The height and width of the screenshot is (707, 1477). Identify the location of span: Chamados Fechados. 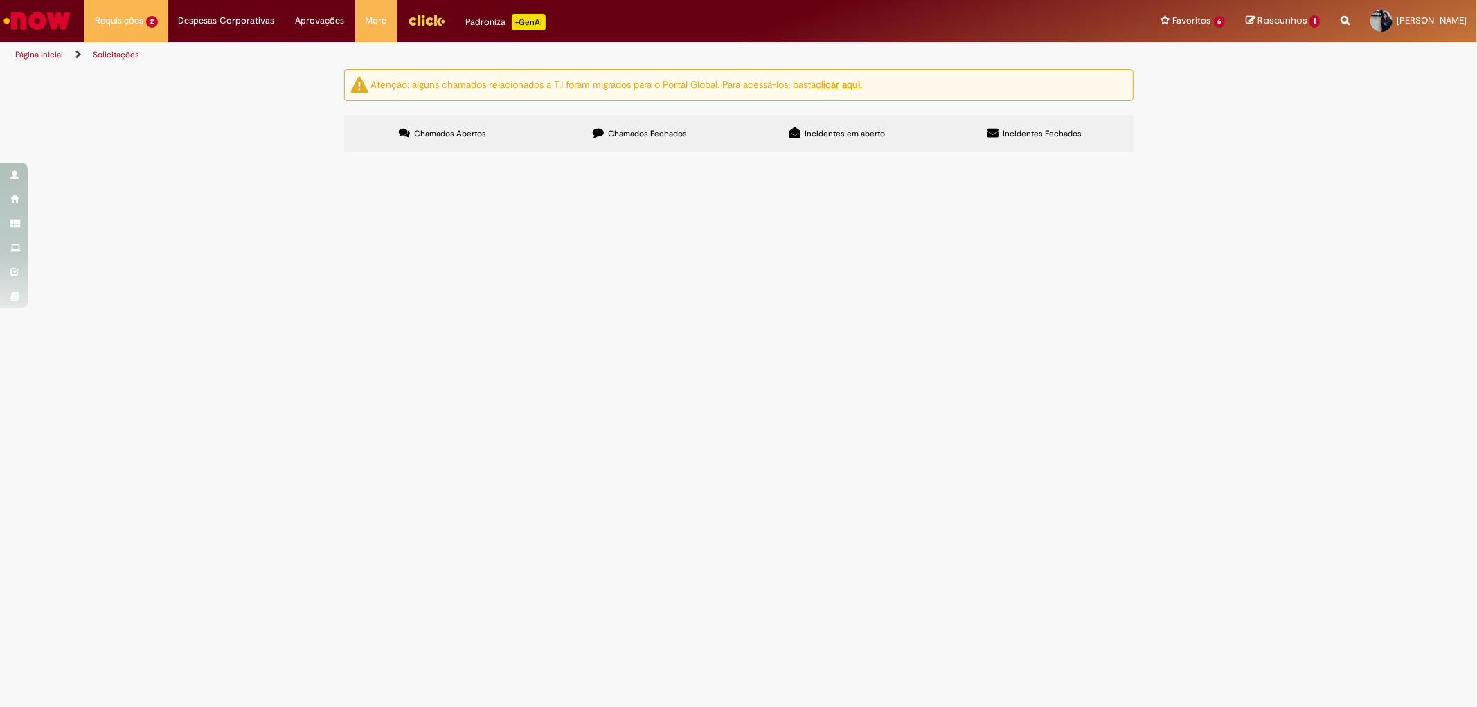
(648, 134).